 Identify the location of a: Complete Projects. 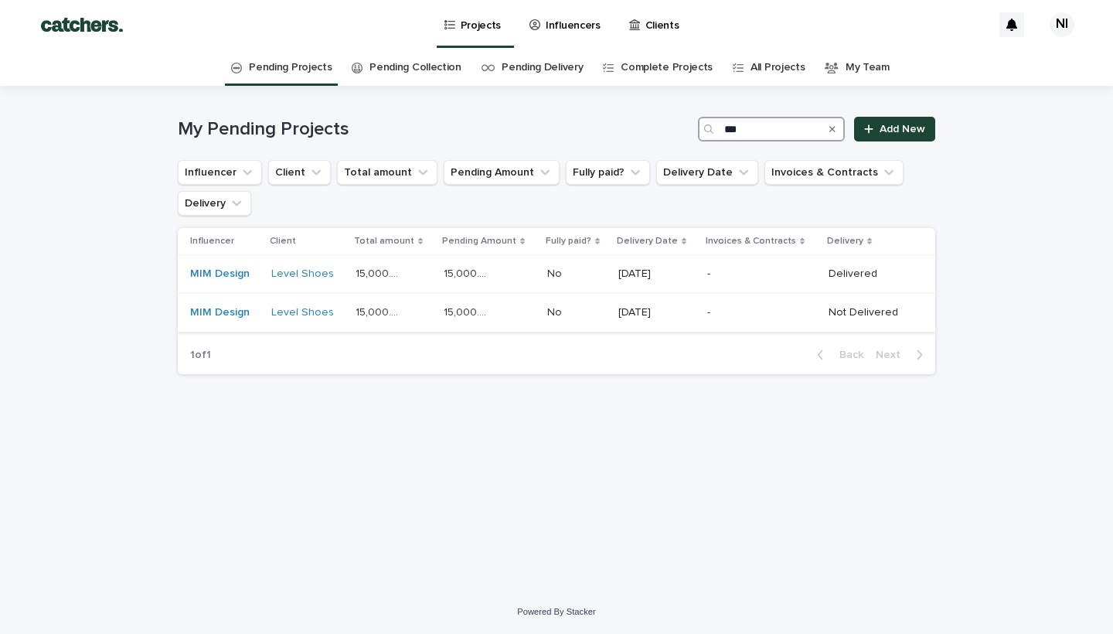
(666, 67).